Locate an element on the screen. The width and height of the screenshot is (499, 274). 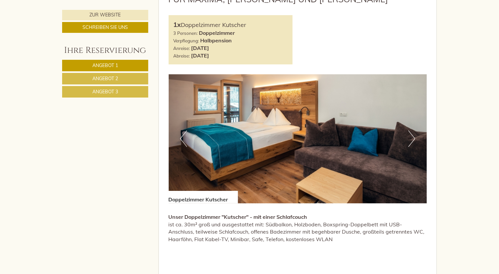
small: Anreise: is located at coordinates (182, 48).